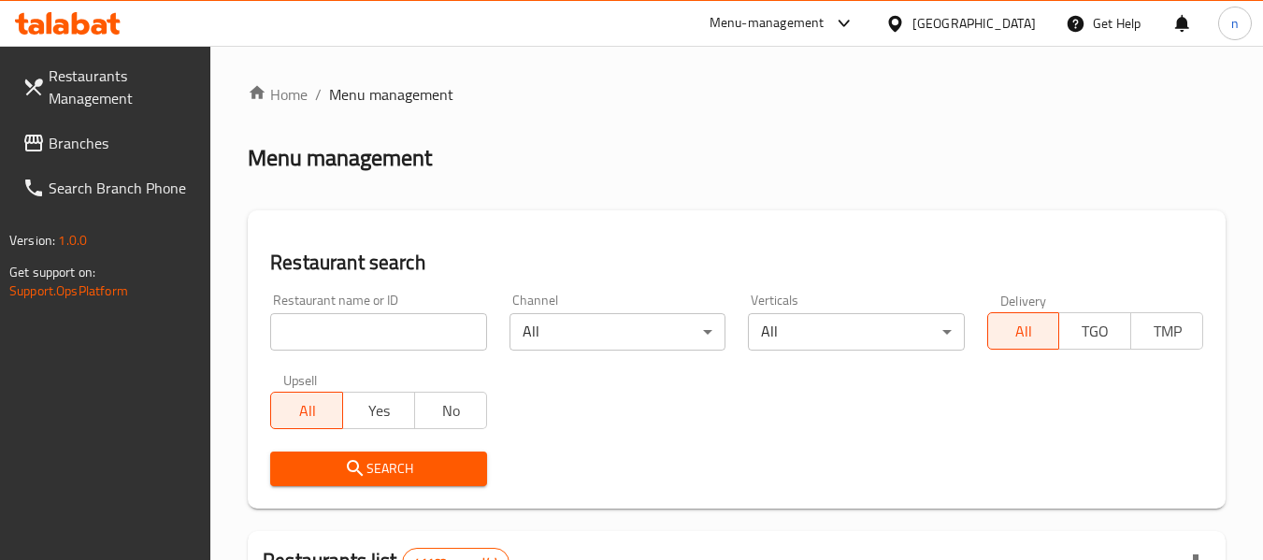 The width and height of the screenshot is (1263, 560). What do you see at coordinates (122, 188) in the screenshot?
I see `span: Search Branch Phone` at bounding box center [122, 188].